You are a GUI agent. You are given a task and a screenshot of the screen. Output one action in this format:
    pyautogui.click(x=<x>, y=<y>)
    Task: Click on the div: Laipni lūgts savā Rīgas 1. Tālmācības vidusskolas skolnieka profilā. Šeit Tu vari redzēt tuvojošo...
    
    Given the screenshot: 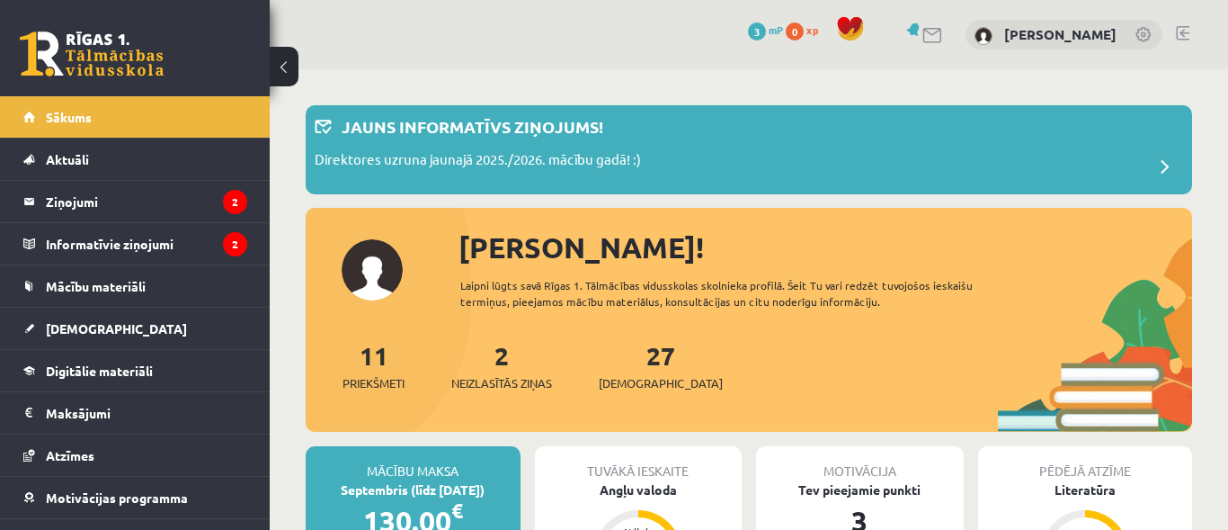 What is the action you would take?
    pyautogui.click(x=727, y=293)
    